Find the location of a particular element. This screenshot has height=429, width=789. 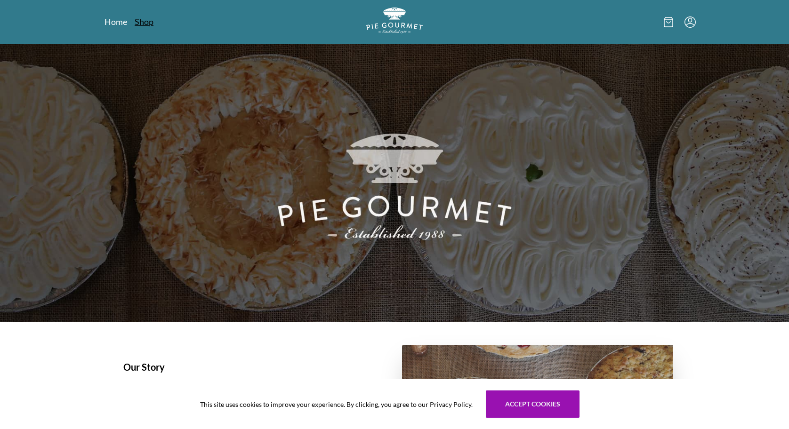

a: Home is located at coordinates (116, 22).